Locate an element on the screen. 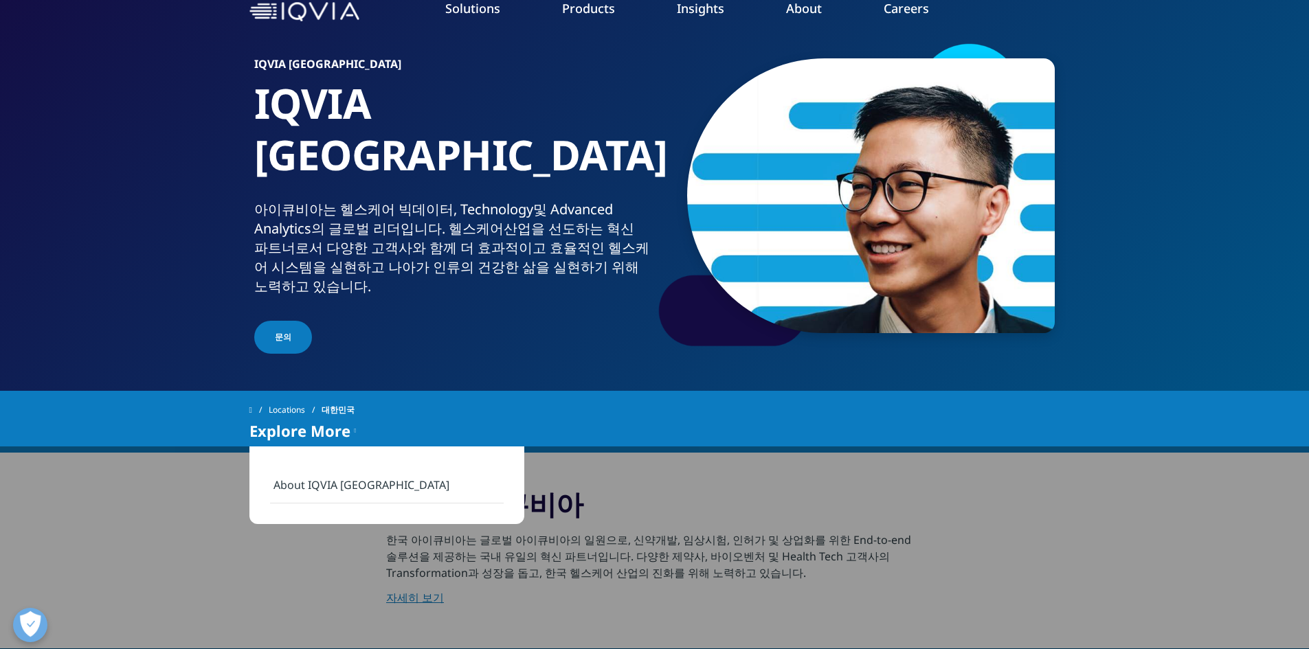  p: 한국 아이큐비아는 글로벌 아이큐비아의 일원으로, 신약개발, 임상시험, 인허가 및 상업화를 위한 End-to-end 솔루션을 제공하는 국내 유일의 혁신 파트너입니다. 다양한 제... is located at coordinates (654, 561).